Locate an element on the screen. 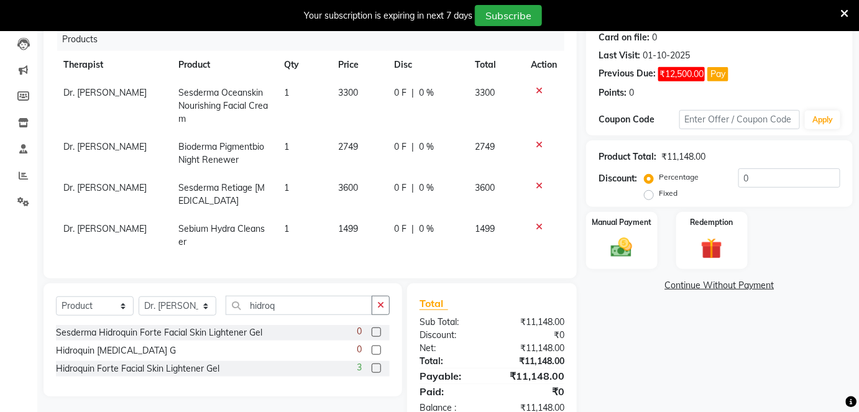 The width and height of the screenshot is (859, 412). span: Total is located at coordinates (434, 303).